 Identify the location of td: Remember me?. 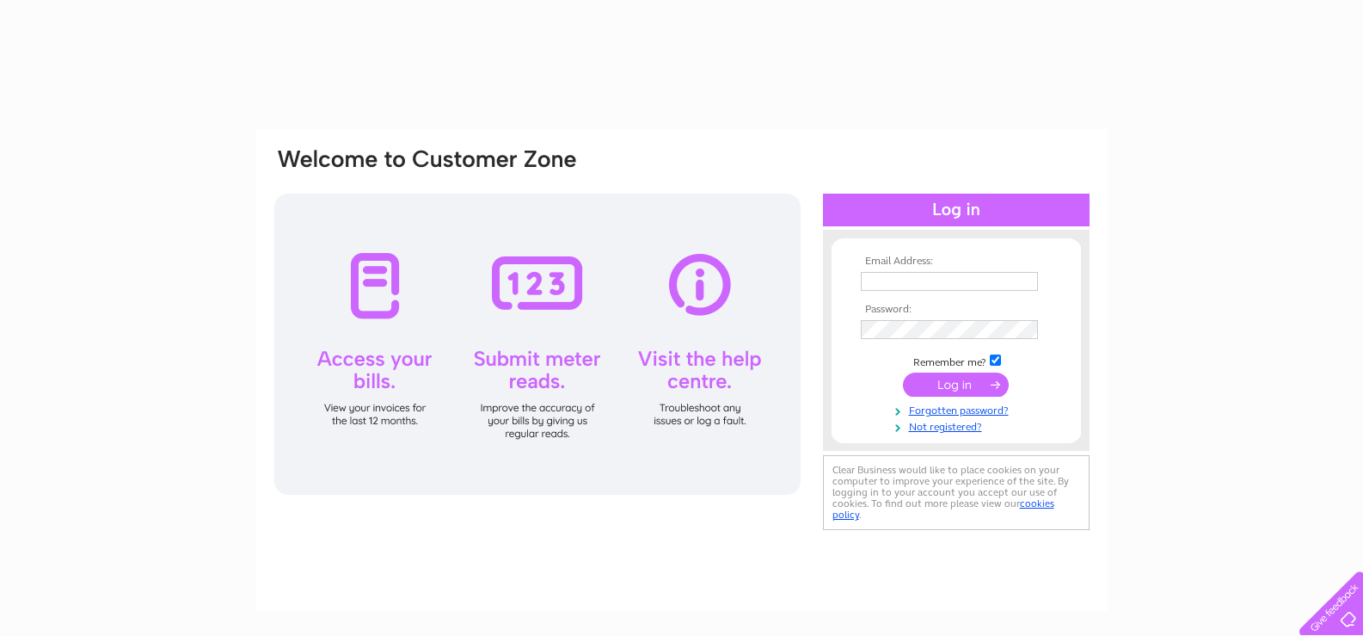
(956, 360).